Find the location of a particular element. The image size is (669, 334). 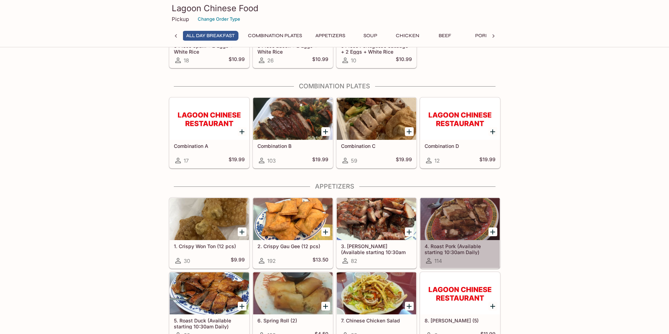

h5: 5. Roast Duck (Available starting 10:30am Daily) is located at coordinates (209, 324).